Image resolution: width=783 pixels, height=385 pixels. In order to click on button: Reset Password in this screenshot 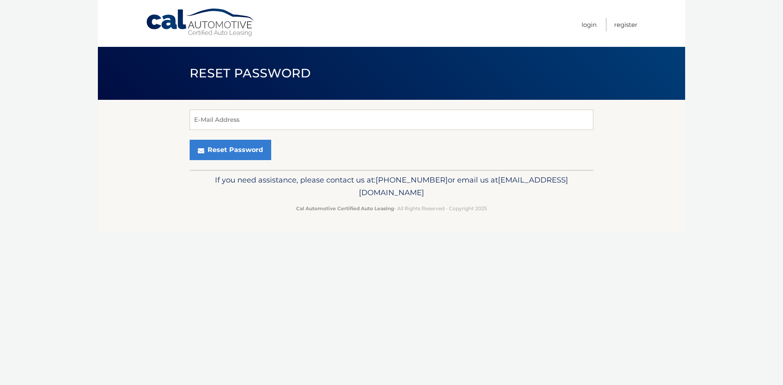, I will do `click(230, 150)`.